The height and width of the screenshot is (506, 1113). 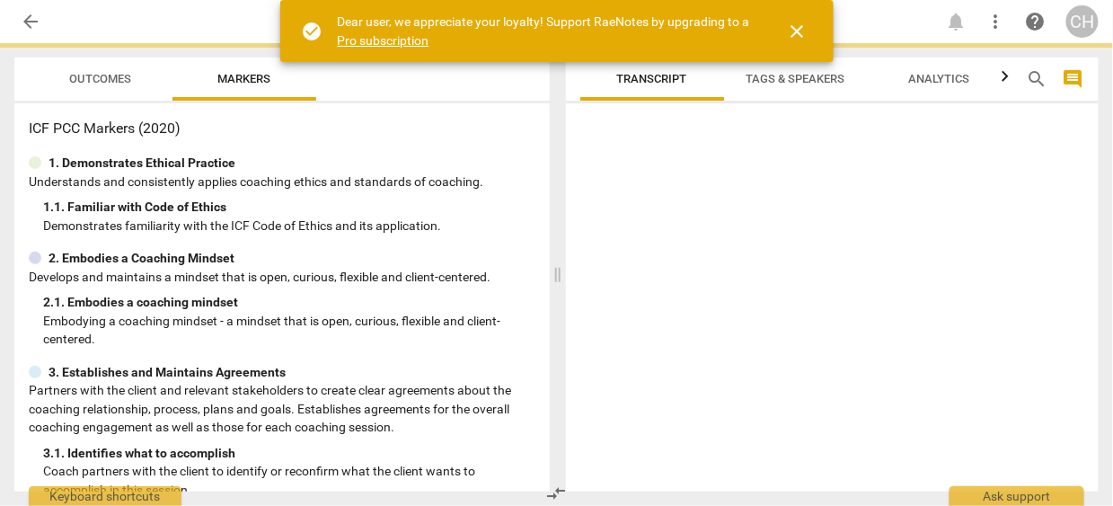 What do you see at coordinates (289, 480) in the screenshot?
I see `p: Coach partners with the client to identify or reconfirm what the client wants to accomplish in th...` at bounding box center [289, 480].